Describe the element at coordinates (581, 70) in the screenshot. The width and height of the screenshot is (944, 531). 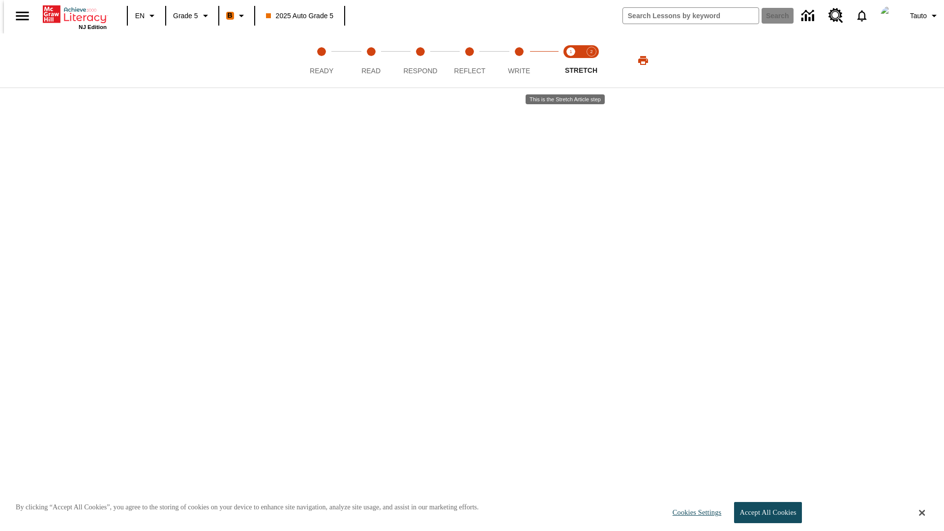
I see `span: STRETCH` at that location.